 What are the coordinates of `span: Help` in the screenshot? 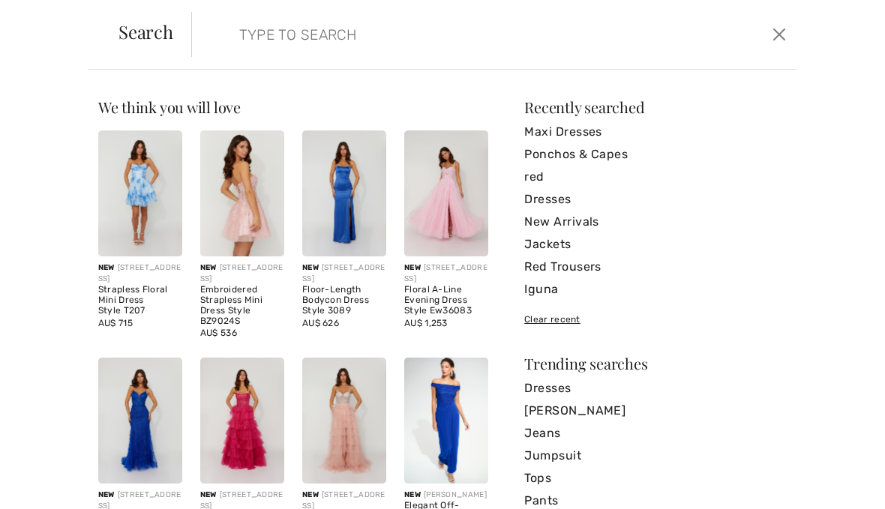 It's located at (49, 17).